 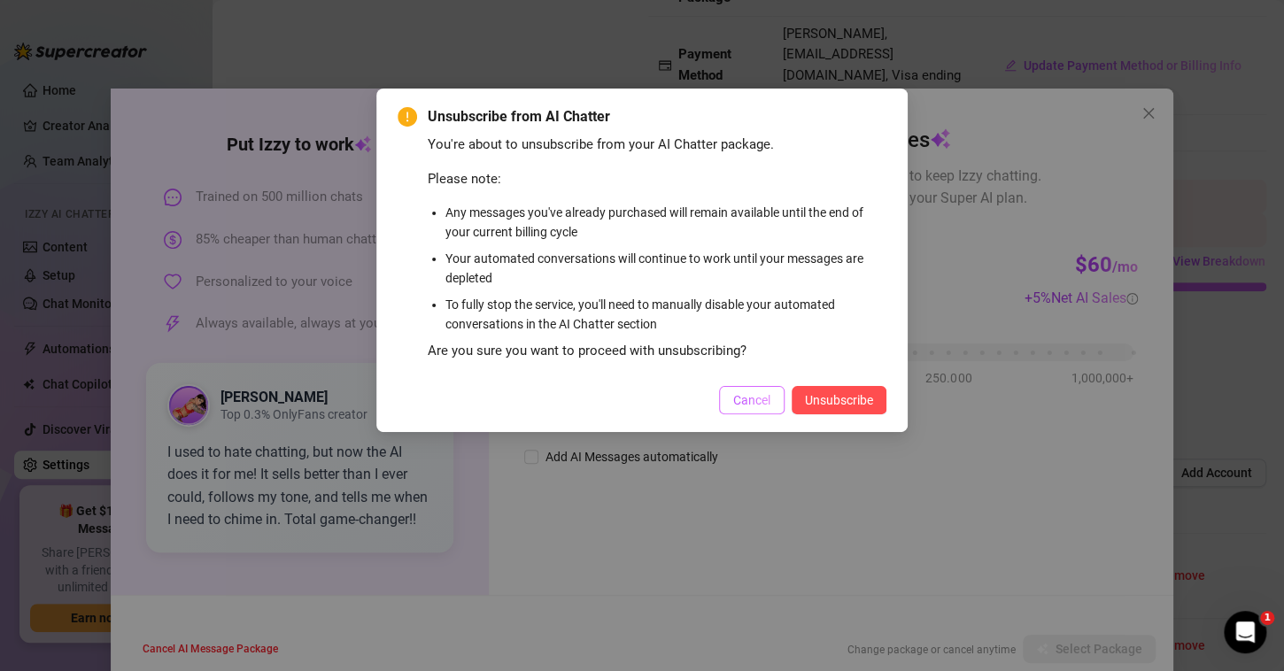 I want to click on li: Your automated conversations will continue to work until your messages are depleted, so click(x=666, y=268).